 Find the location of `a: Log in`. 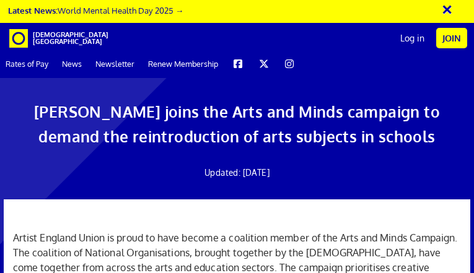

a: Log in is located at coordinates (412, 38).